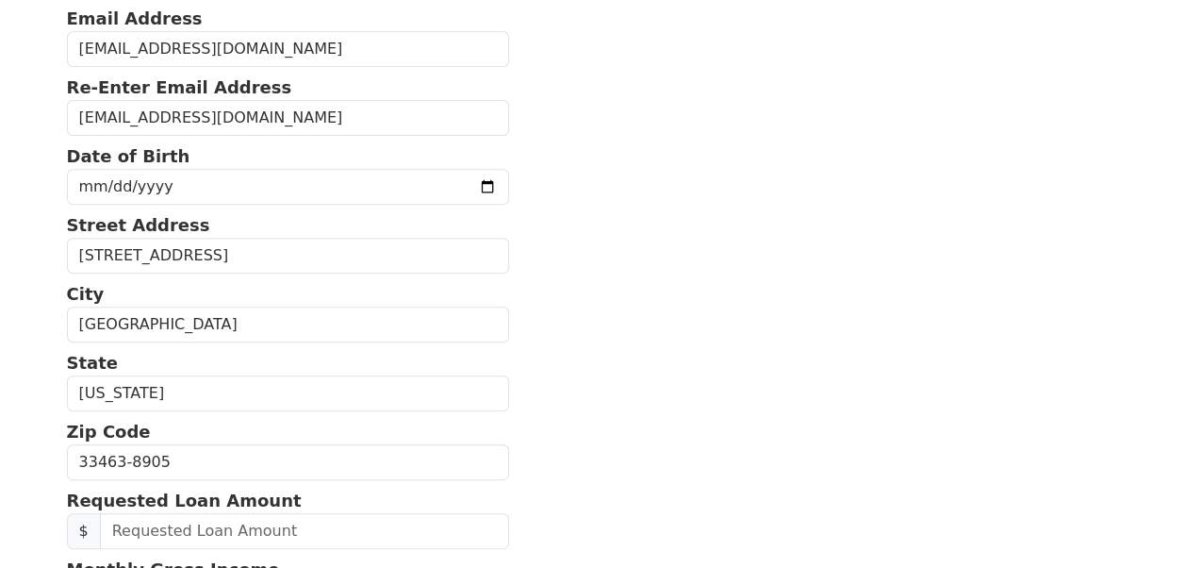 The height and width of the screenshot is (568, 1185). What do you see at coordinates (128, 156) in the screenshot?
I see `strong: Date of Birth` at bounding box center [128, 156].